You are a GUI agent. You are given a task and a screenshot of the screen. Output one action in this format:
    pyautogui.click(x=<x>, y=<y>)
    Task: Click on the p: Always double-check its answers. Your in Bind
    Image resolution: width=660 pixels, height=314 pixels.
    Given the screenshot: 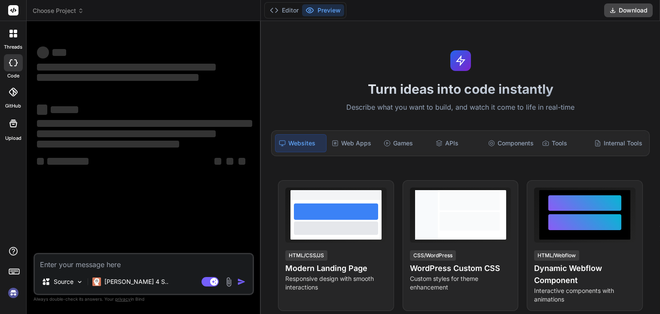 What is the action you would take?
    pyautogui.click(x=143, y=298)
    